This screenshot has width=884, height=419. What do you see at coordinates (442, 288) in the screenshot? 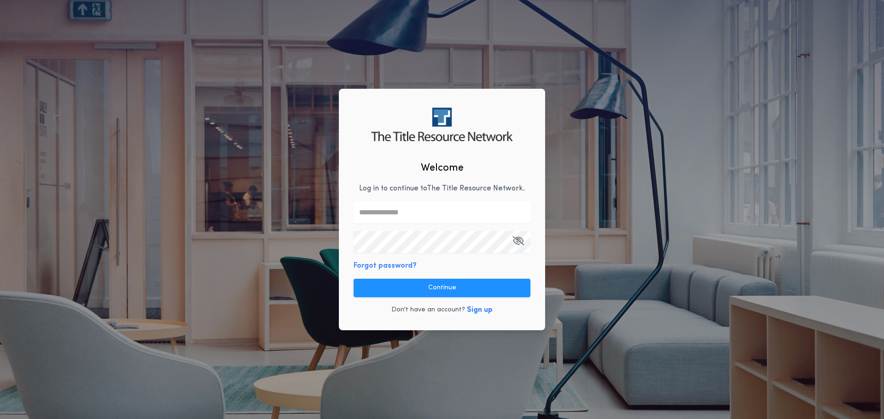
I see `button: Continue` at bounding box center [442, 288].